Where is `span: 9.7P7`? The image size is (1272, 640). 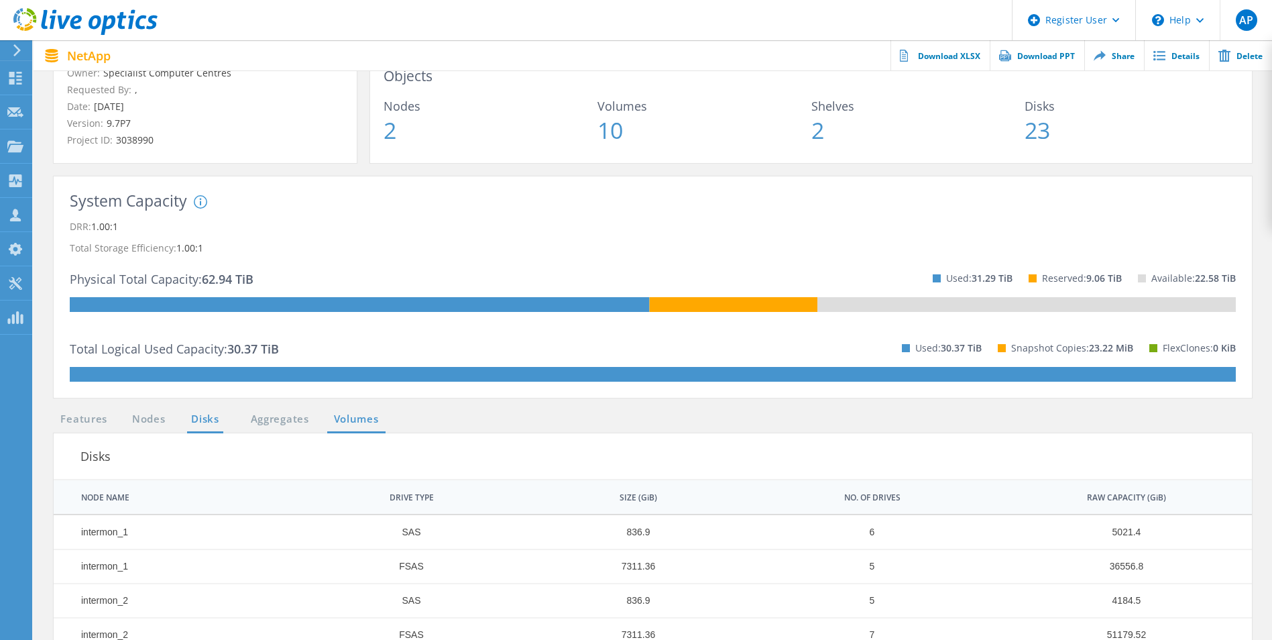 span: 9.7P7 is located at coordinates (117, 123).